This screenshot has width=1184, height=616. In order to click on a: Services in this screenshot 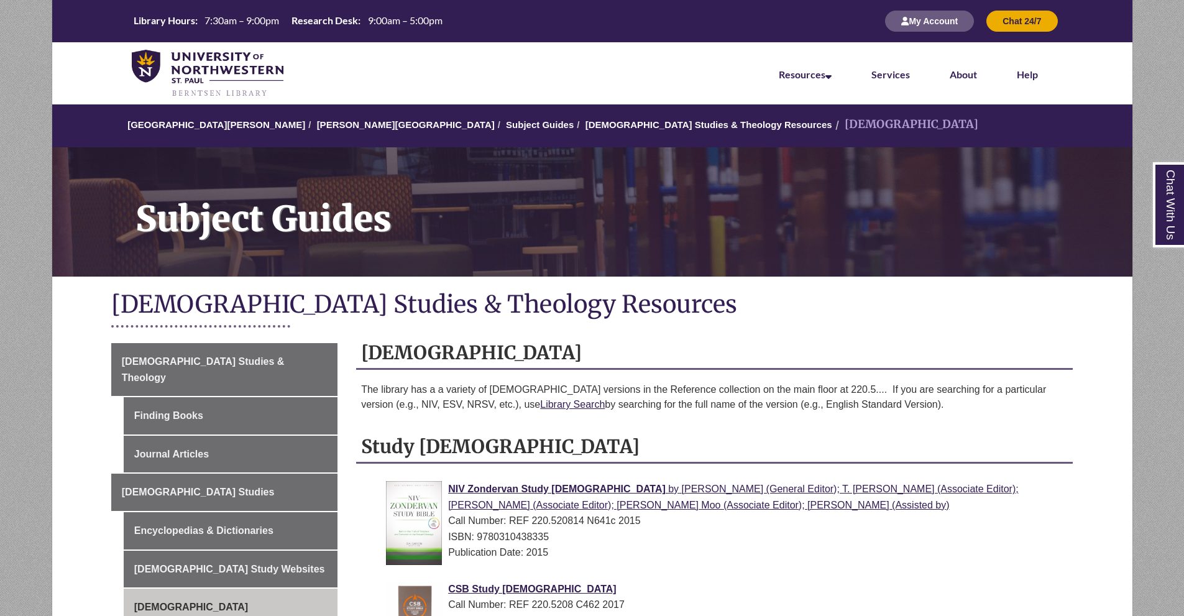, I will do `click(890, 74)`.